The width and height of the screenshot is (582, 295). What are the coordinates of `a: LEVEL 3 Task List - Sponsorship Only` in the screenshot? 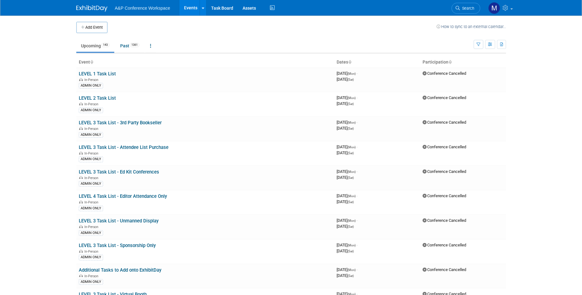 It's located at (117, 245).